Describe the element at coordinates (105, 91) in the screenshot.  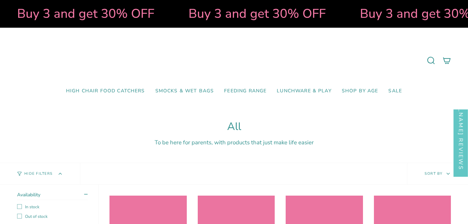
I see `span: High Chair Food Catchers` at that location.